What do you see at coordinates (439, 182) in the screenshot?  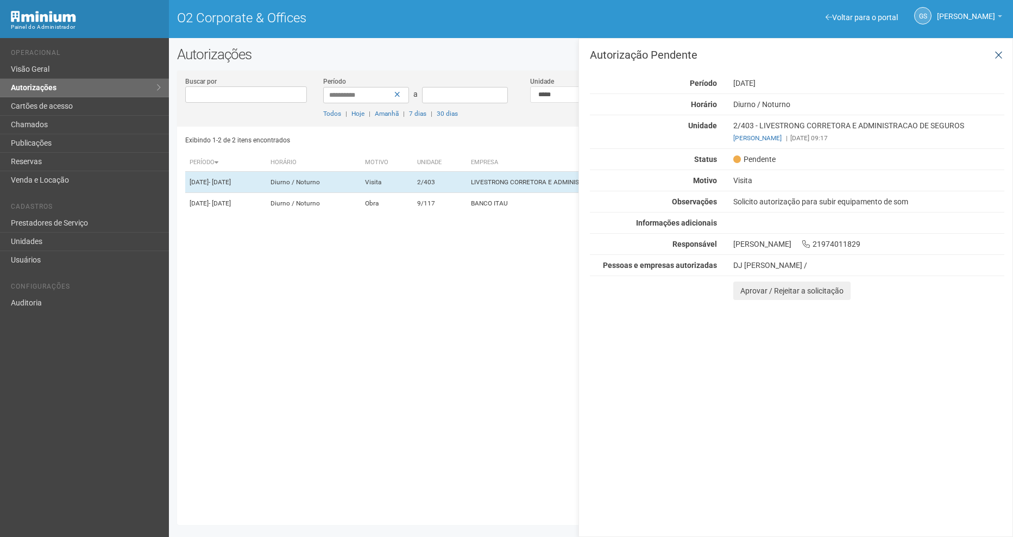 I see `td: 2/403` at bounding box center [439, 182].